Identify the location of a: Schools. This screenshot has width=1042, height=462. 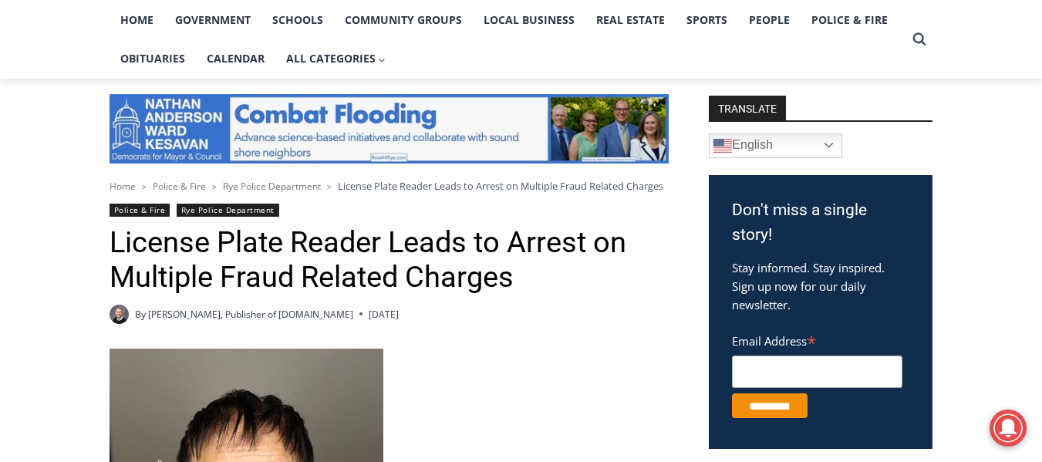
(298, 20).